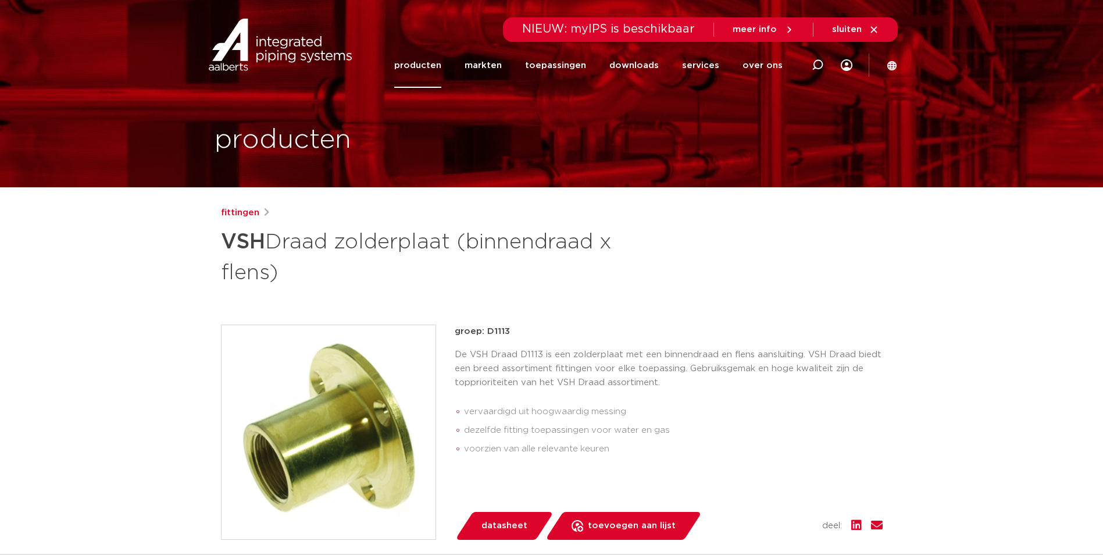  I want to click on a: services, so click(700, 65).